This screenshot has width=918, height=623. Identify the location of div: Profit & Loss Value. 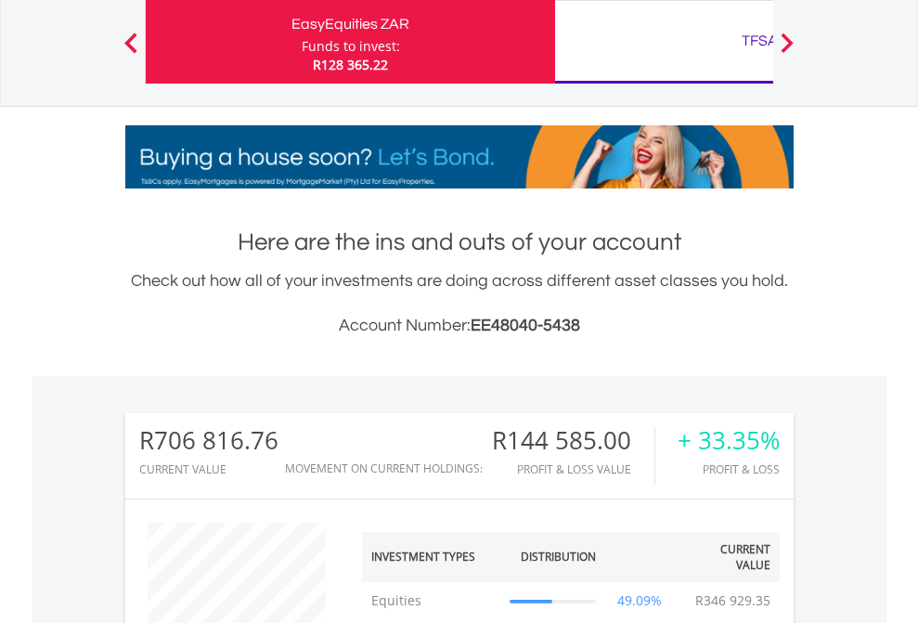
(572, 469).